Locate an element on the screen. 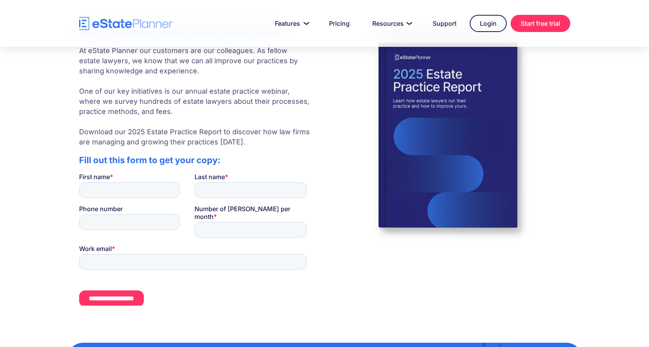 This screenshot has width=649, height=347. a: Resources is located at coordinates (391, 23).